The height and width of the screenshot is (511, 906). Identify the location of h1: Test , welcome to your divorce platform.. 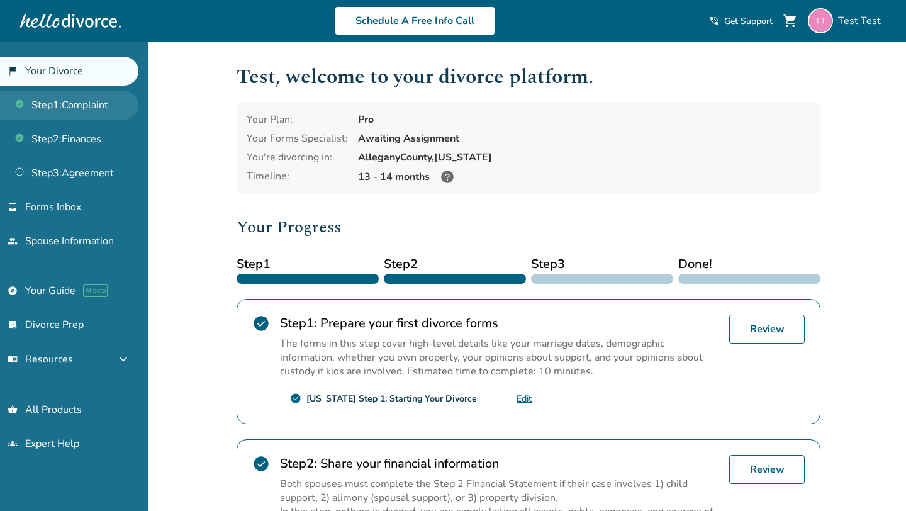
(529, 77).